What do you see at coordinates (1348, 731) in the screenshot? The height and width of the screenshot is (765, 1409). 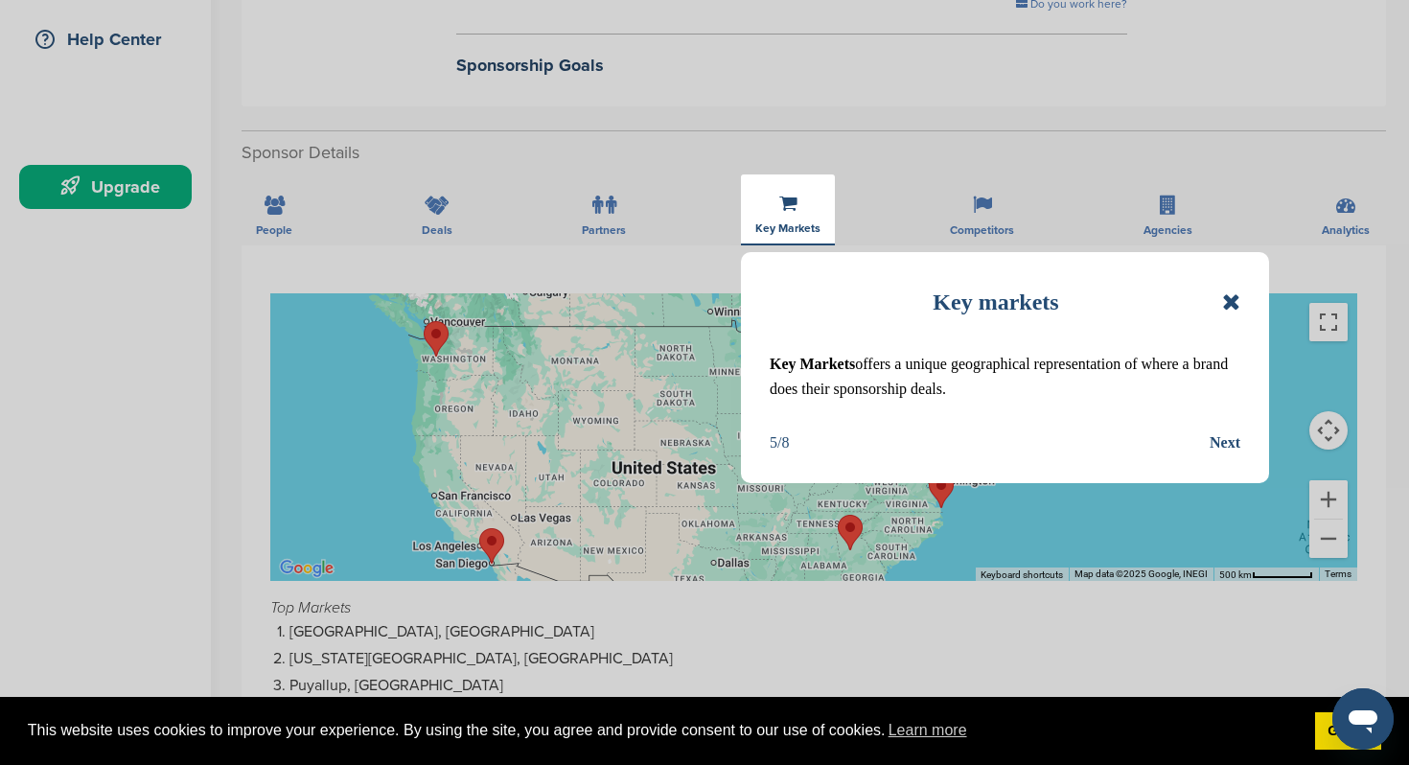 I see `a: dismiss cookie message` at bounding box center [1348, 731].